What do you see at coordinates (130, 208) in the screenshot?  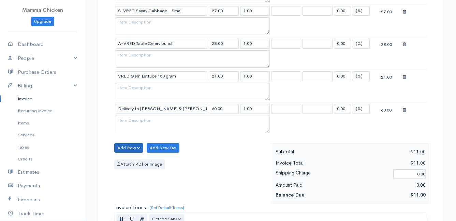 I see `label: Invoice Terms` at bounding box center [130, 208].